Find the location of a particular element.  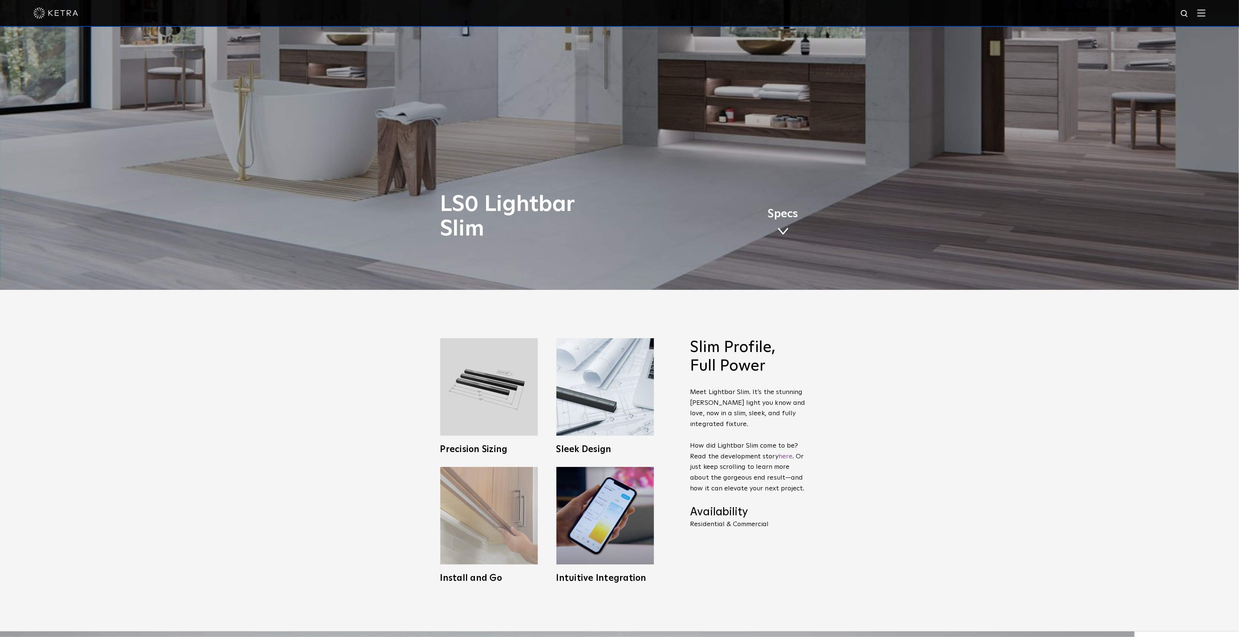

h4: Availability is located at coordinates (748, 512).